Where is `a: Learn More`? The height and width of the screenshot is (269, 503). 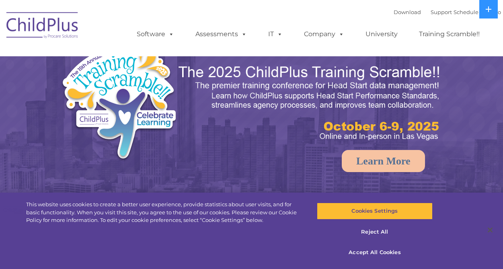
a: Learn More is located at coordinates (383, 161).